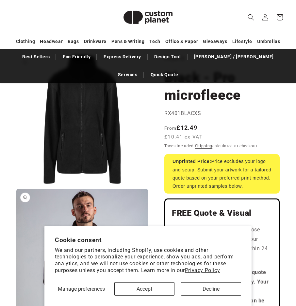 This screenshot has height=306, width=296. Describe the element at coordinates (182, 113) in the screenshot. I see `span: RX401BLACXS` at that location.